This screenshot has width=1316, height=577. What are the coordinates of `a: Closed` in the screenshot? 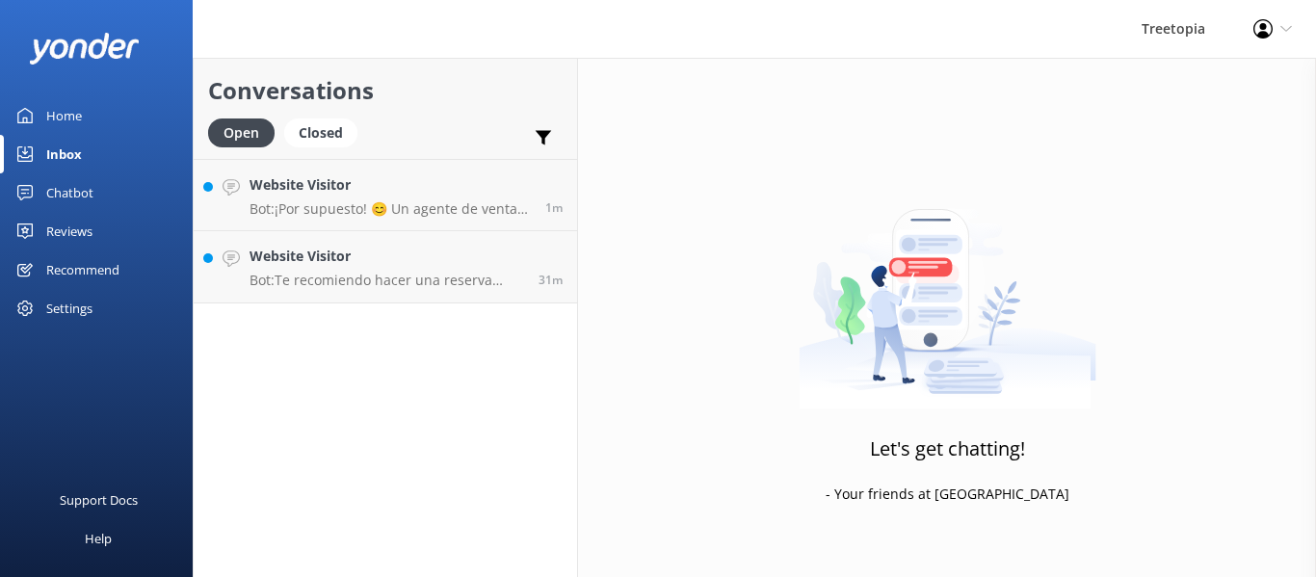 It's located at (326, 132).